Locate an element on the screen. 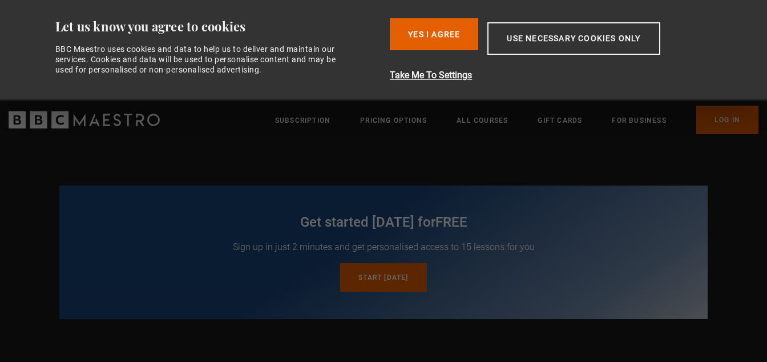 Image resolution: width=767 pixels, height=362 pixels. a: Subscription is located at coordinates (302, 120).